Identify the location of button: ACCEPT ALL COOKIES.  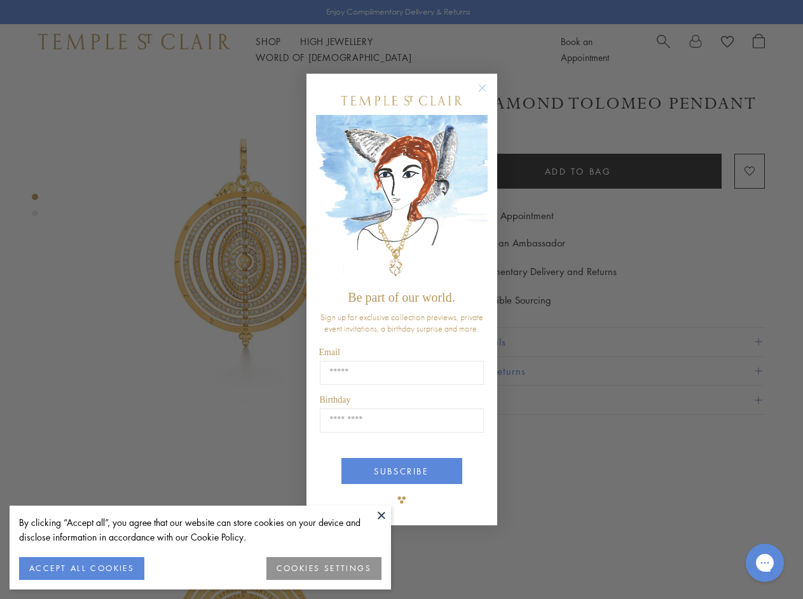
(81, 569).